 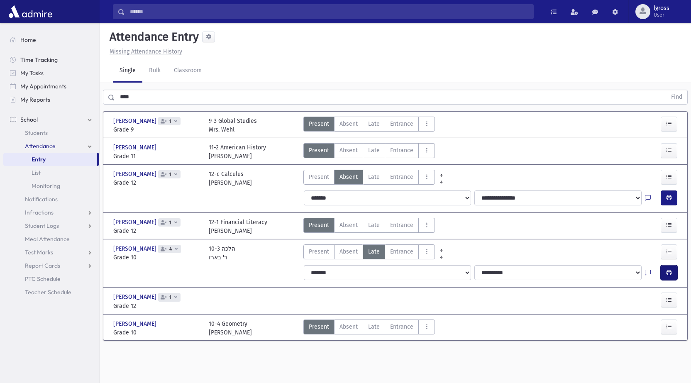 What do you see at coordinates (39, 252) in the screenshot?
I see `span: Test Marks` at bounding box center [39, 252].